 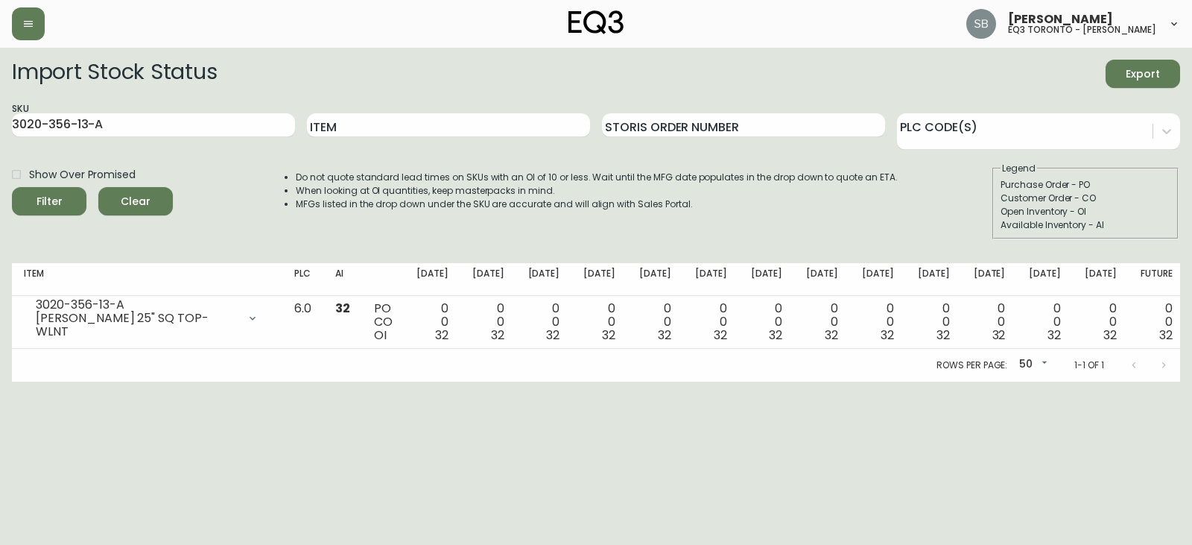 What do you see at coordinates (82, 174) in the screenshot?
I see `span: Show Over Promised` at bounding box center [82, 174].